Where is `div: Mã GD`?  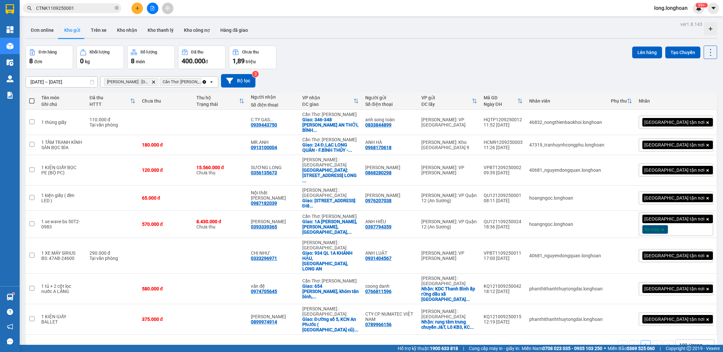 div: Mã GD is located at coordinates (501, 98).